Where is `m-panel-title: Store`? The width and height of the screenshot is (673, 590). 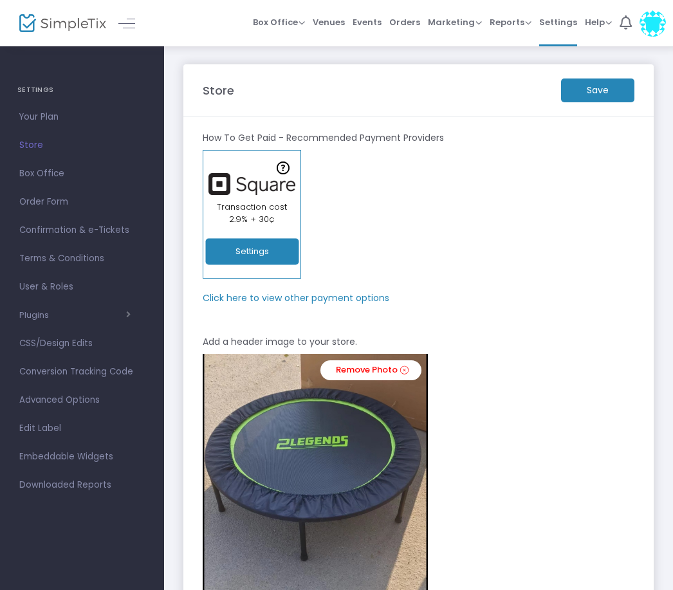 m-panel-title: Store is located at coordinates (218, 90).